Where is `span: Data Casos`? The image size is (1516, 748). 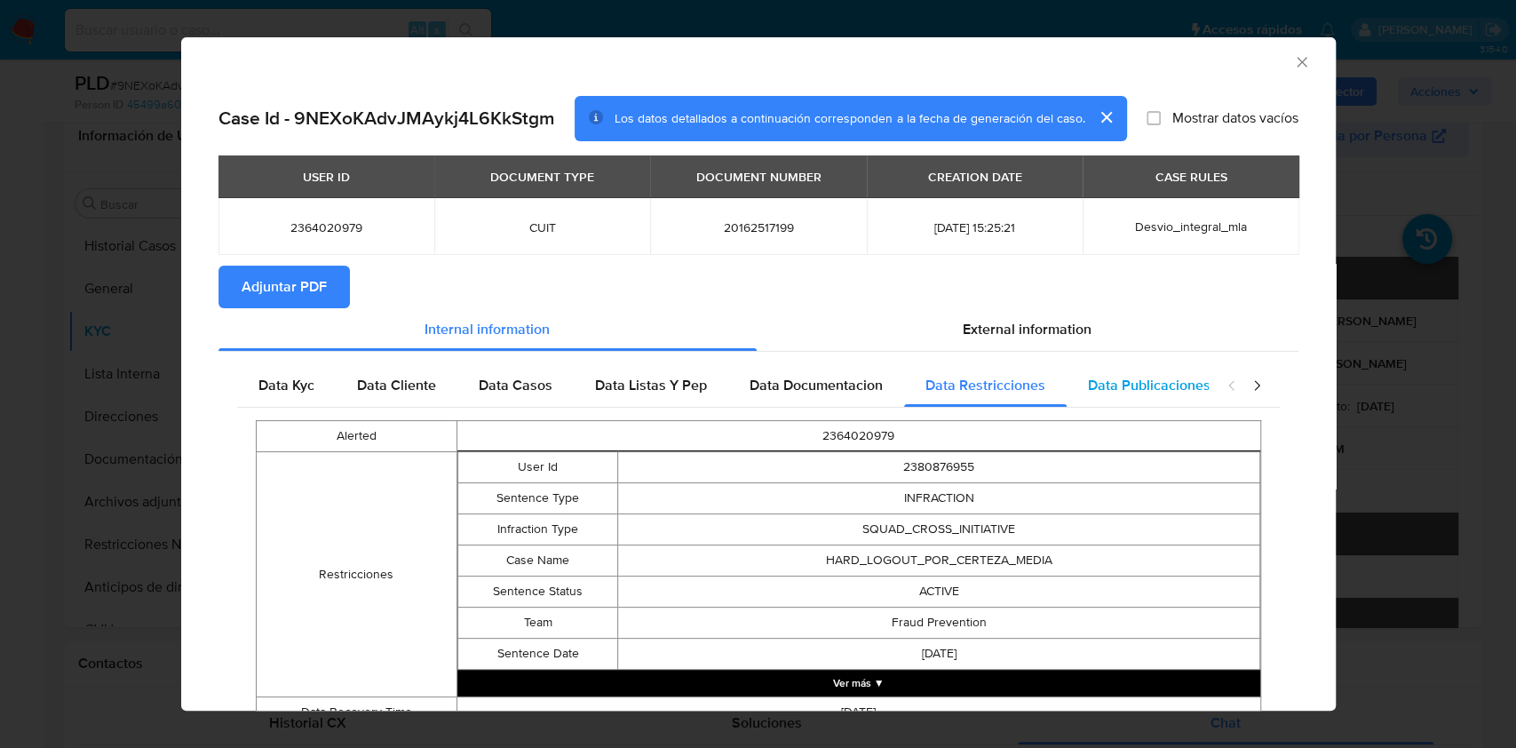
span: Data Casos is located at coordinates (515, 384).